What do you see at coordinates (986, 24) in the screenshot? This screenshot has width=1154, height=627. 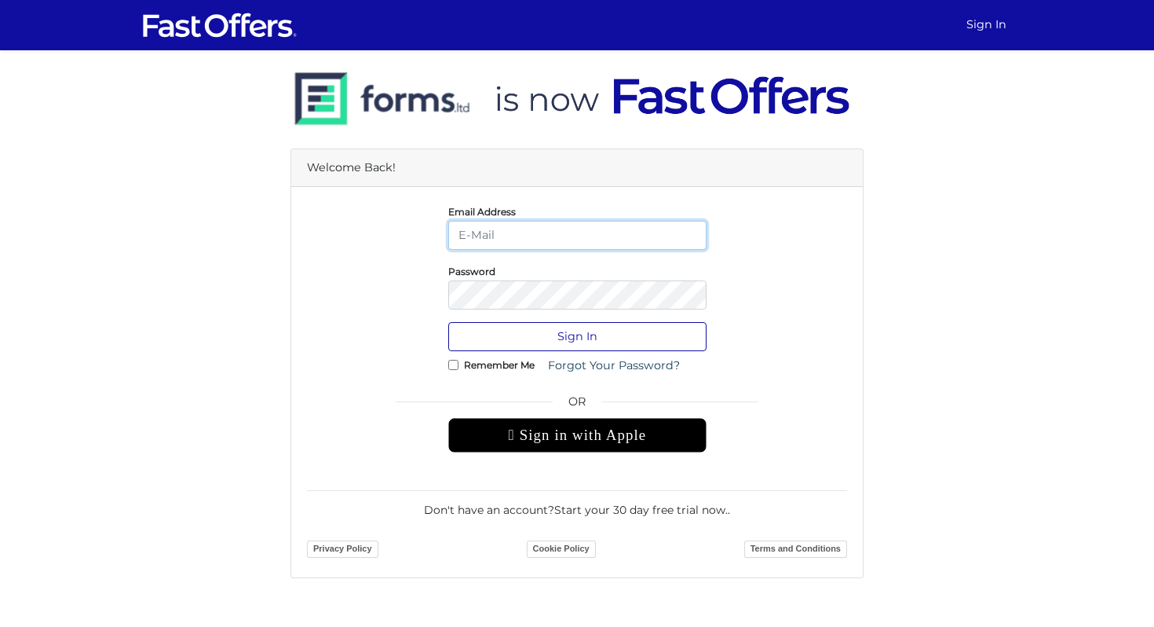 I see `a: Sign In` at bounding box center [986, 24].